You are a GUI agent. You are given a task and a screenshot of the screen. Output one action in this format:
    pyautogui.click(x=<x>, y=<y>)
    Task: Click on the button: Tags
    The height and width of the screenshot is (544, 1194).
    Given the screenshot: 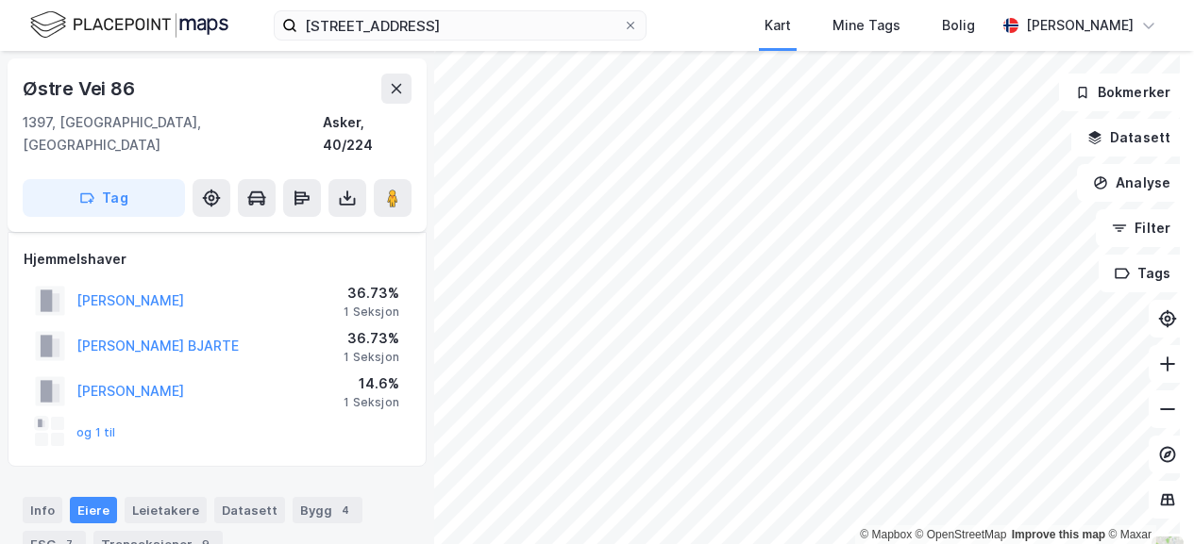 What is the action you would take?
    pyautogui.click(x=1142, y=274)
    